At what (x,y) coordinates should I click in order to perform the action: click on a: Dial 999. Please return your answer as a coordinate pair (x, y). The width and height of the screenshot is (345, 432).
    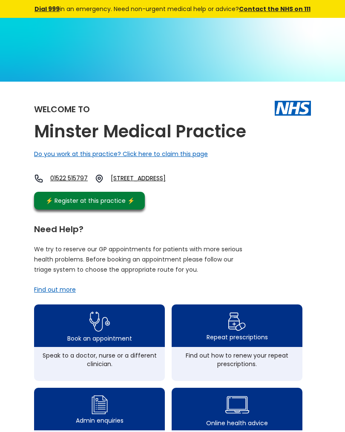
    Looking at the image, I should click on (47, 9).